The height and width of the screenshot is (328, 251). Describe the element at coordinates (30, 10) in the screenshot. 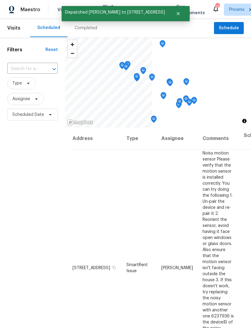

I see `span: Maestro` at that location.